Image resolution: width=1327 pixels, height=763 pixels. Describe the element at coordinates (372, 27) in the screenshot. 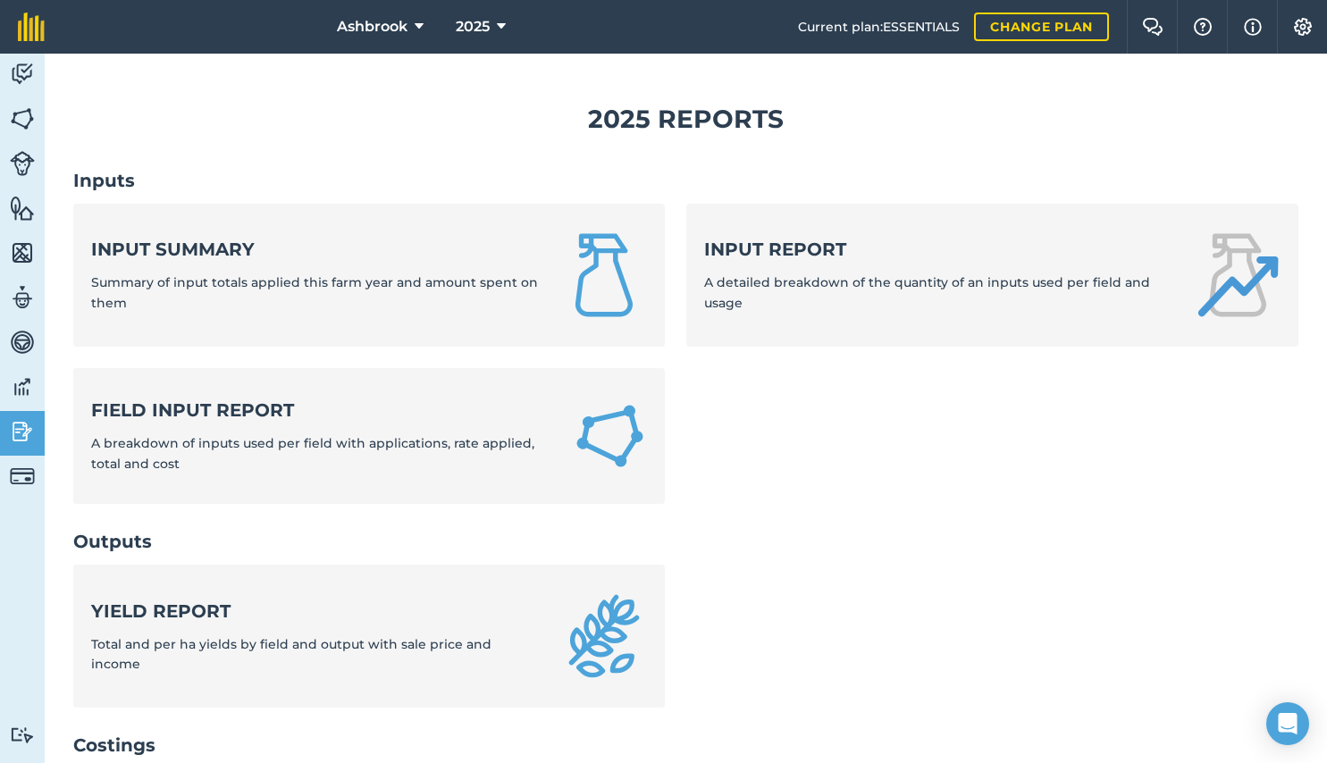

I see `span: Ashbrook` at that location.